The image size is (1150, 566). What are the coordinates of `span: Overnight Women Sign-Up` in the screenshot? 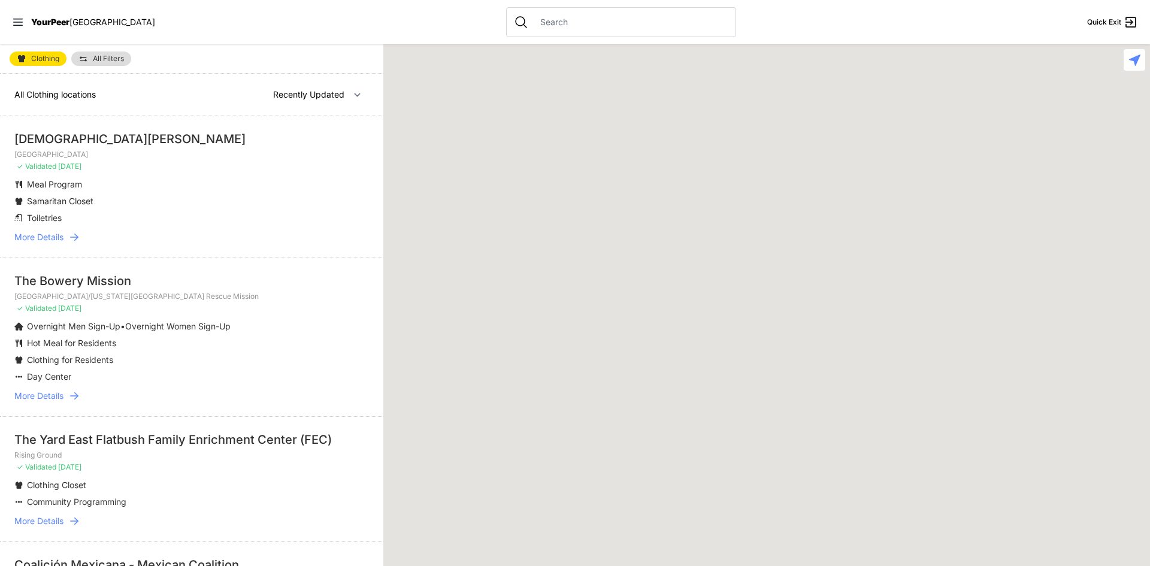 It's located at (178, 326).